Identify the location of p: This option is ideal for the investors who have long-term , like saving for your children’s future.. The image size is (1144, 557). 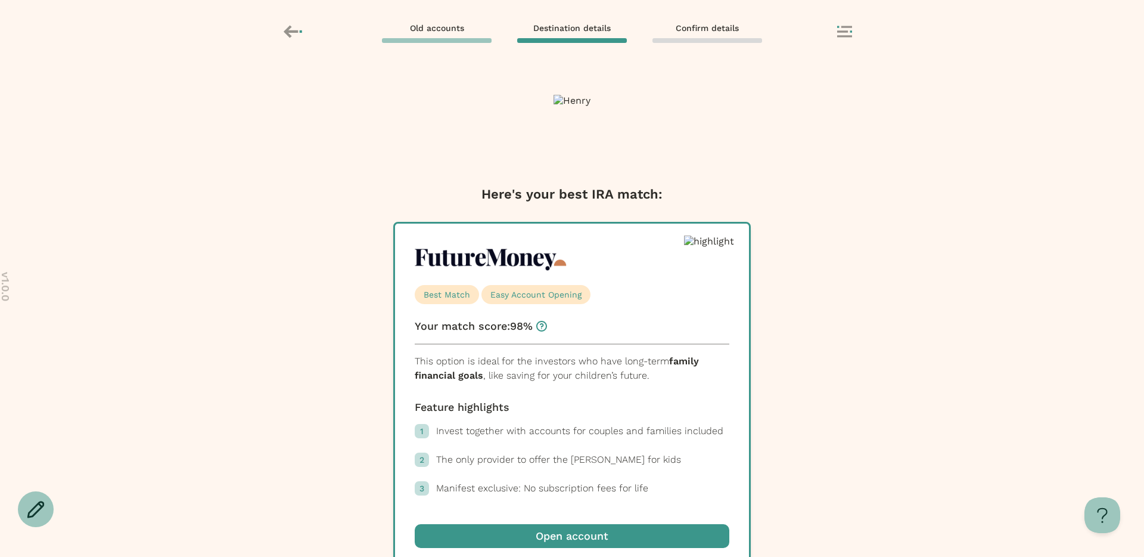
(572, 368).